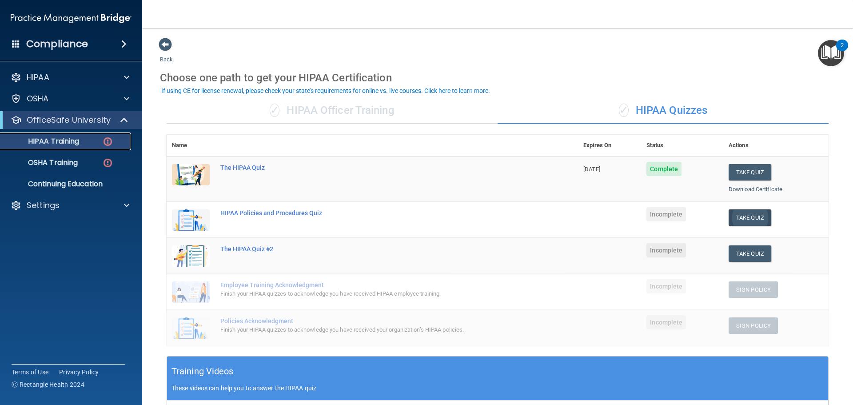  What do you see at coordinates (70, 99) in the screenshot?
I see `a: OSHA` at bounding box center [70, 99].